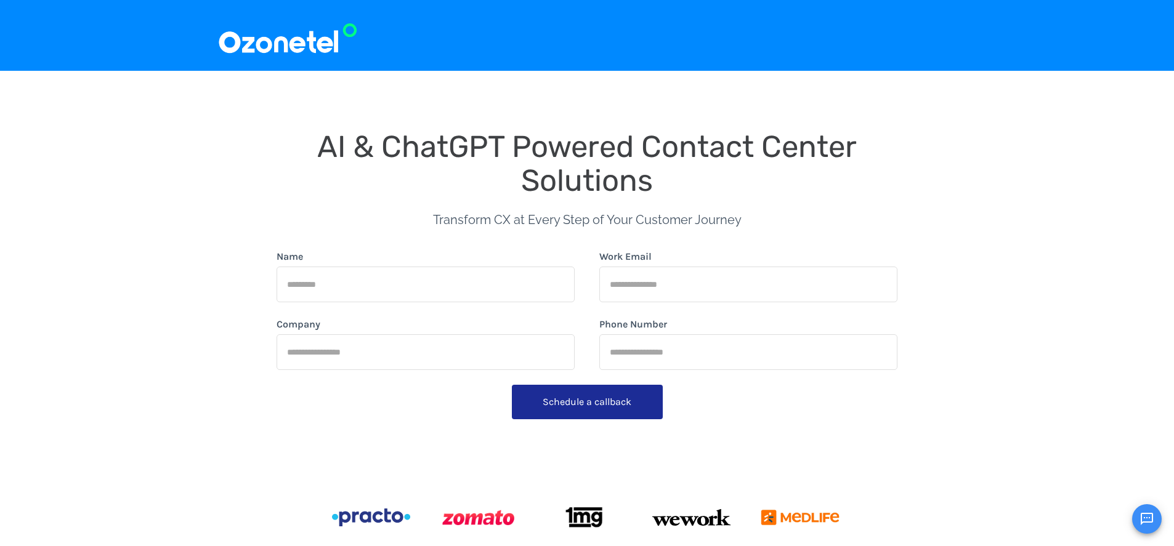  Describe the element at coordinates (587, 337) in the screenshot. I see `form: form` at that location.